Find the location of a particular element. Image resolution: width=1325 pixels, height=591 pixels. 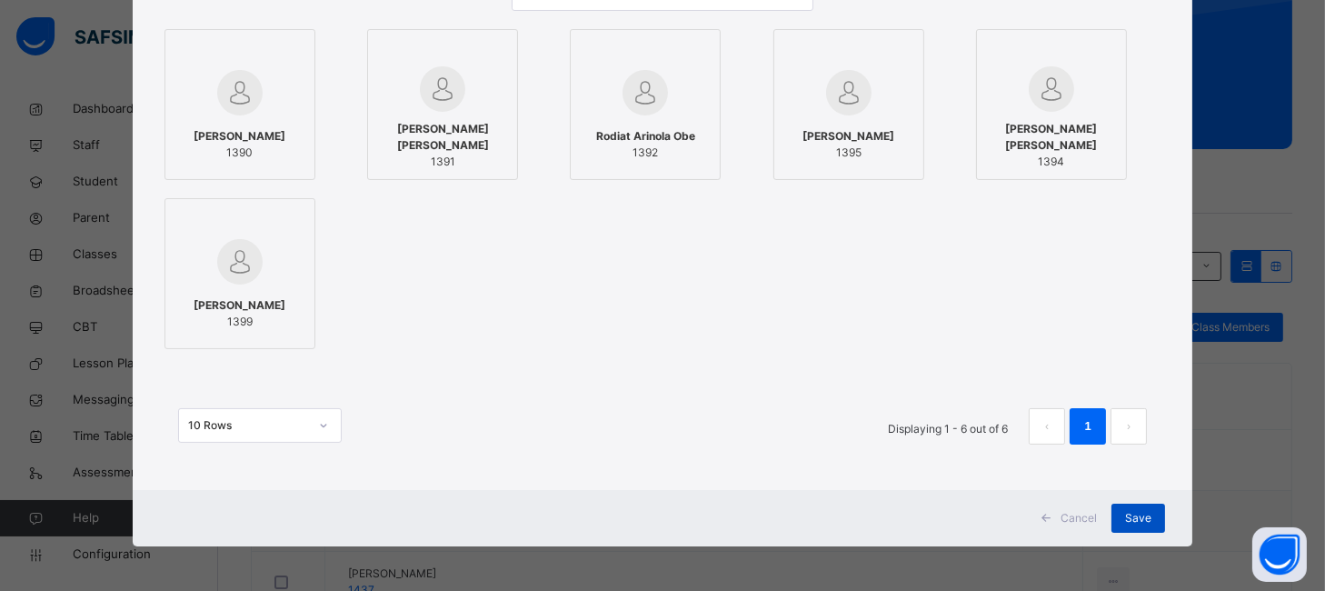

button: Open asap is located at coordinates (1280, 554).